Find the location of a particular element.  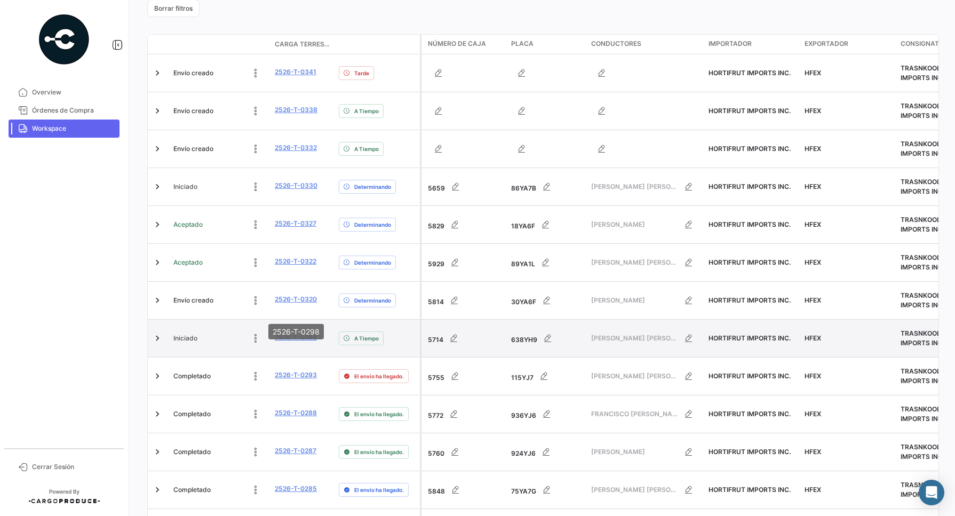

div: 5829 is located at coordinates (465, 225).